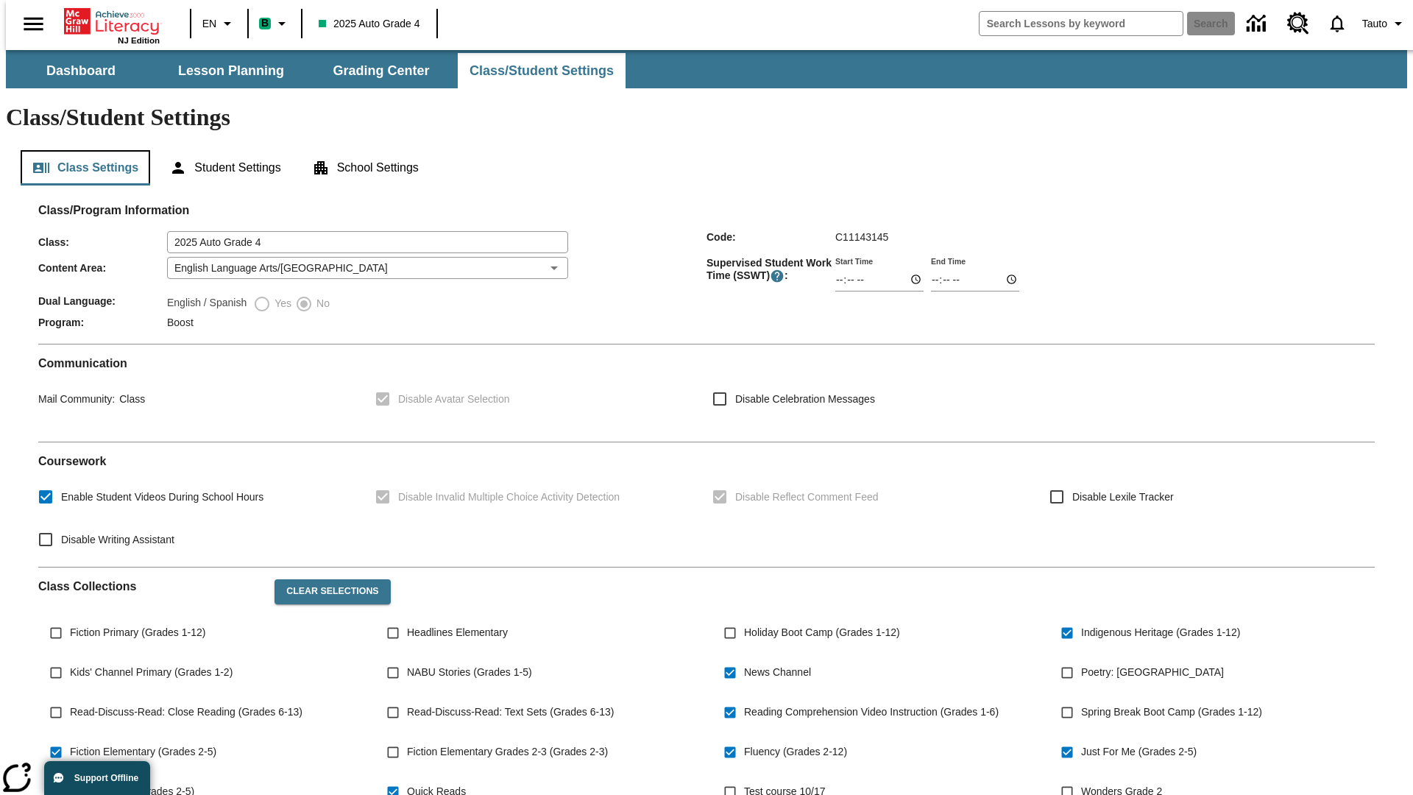  Describe the element at coordinates (81, 71) in the screenshot. I see `span: Dashboard` at that location.